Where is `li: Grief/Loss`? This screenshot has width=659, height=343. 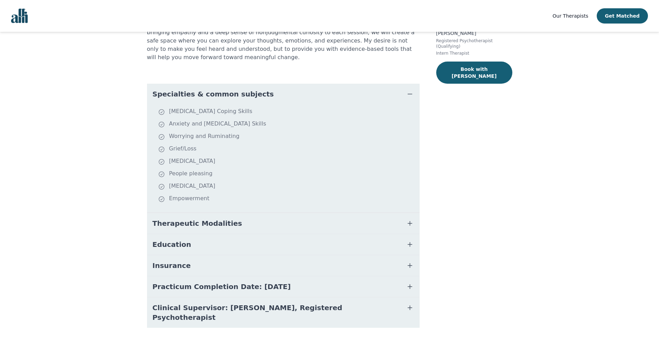
li: Grief/Loss is located at coordinates (288, 150).